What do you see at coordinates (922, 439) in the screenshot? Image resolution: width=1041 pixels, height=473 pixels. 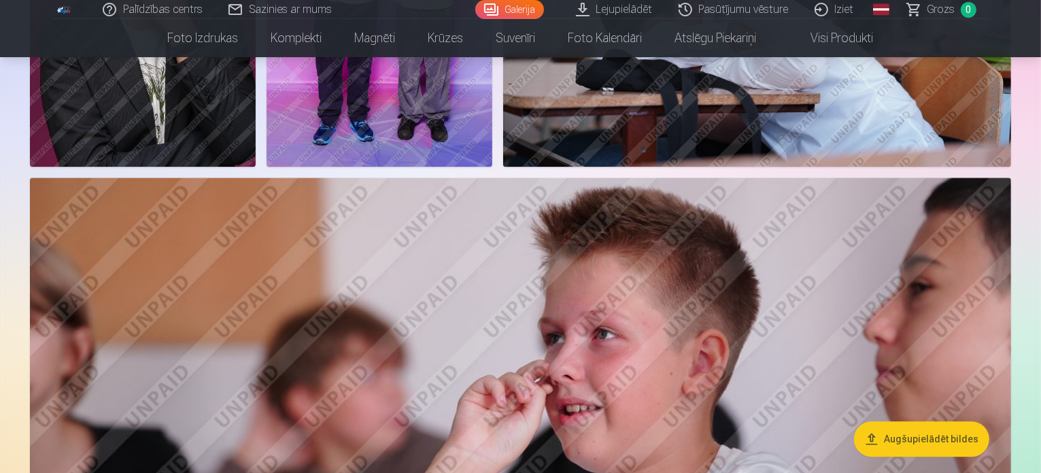 I see `button: Augšupielādēt bildes` at bounding box center [922, 439].